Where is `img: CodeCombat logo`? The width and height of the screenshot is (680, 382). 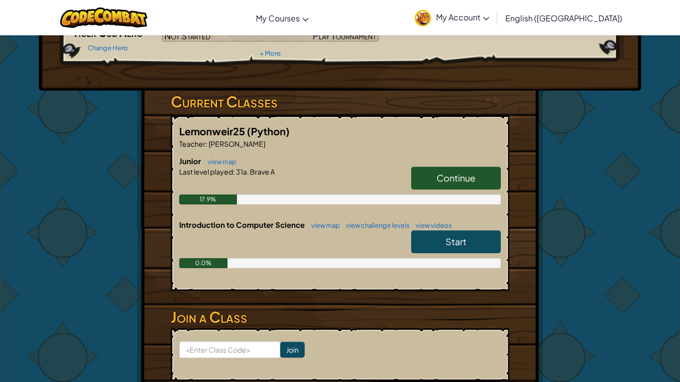 img: CodeCombat logo is located at coordinates (104, 17).